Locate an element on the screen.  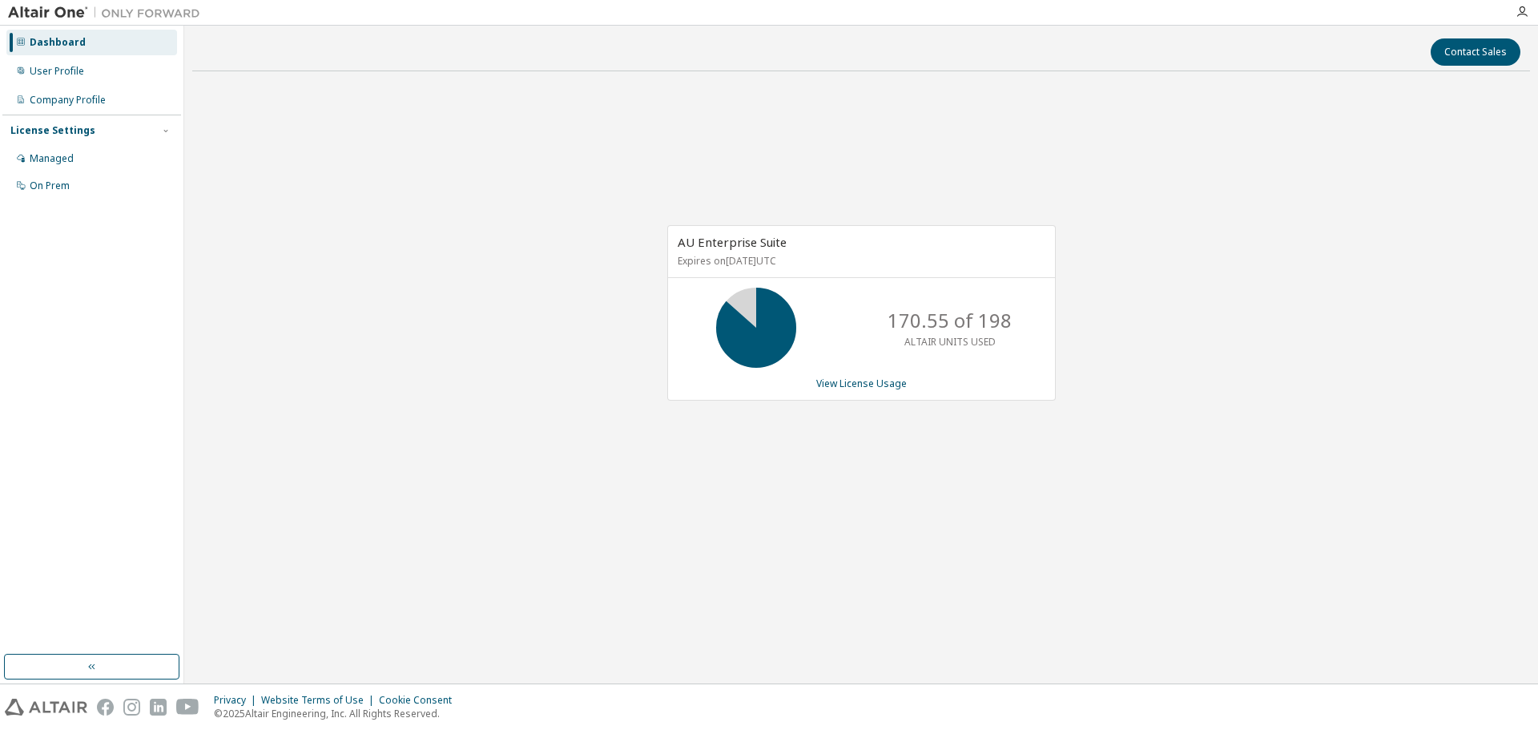
a: View License Usage is located at coordinates (861, 383).